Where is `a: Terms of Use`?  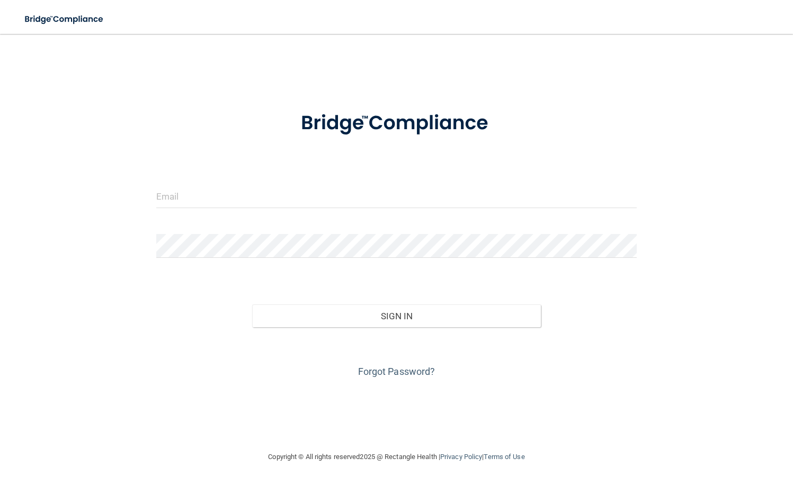 a: Terms of Use is located at coordinates (504, 457).